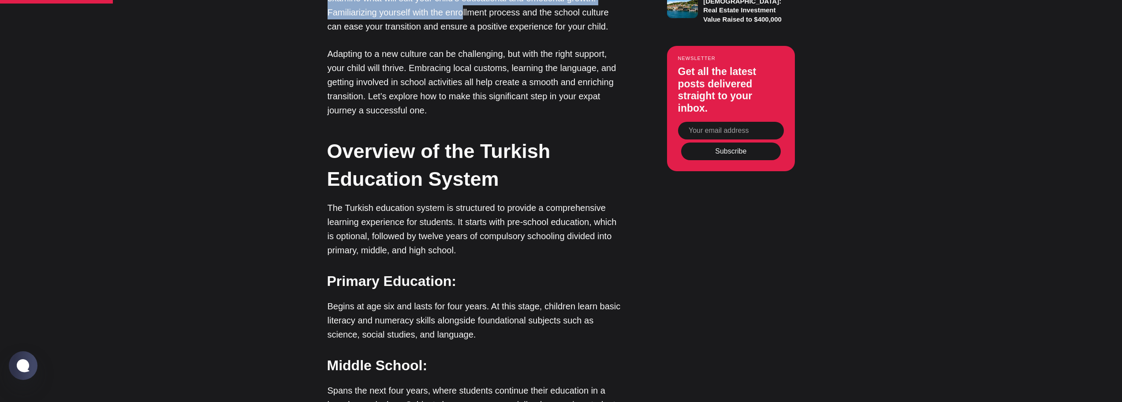  What do you see at coordinates (392, 281) in the screenshot?
I see `strong: Primary Education:` at bounding box center [392, 281].